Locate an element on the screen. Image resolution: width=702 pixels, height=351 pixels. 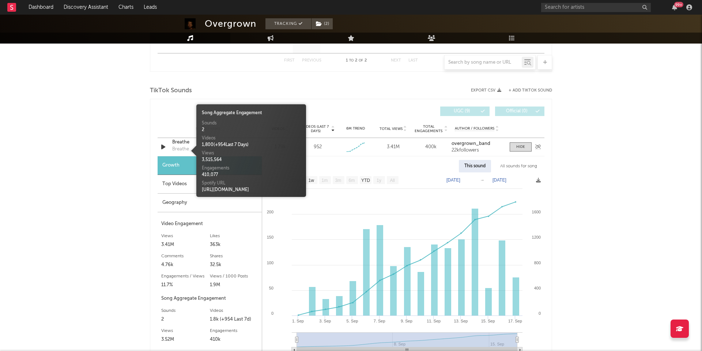
span: Videos (last 7 days) is located at coordinates (316, 129).